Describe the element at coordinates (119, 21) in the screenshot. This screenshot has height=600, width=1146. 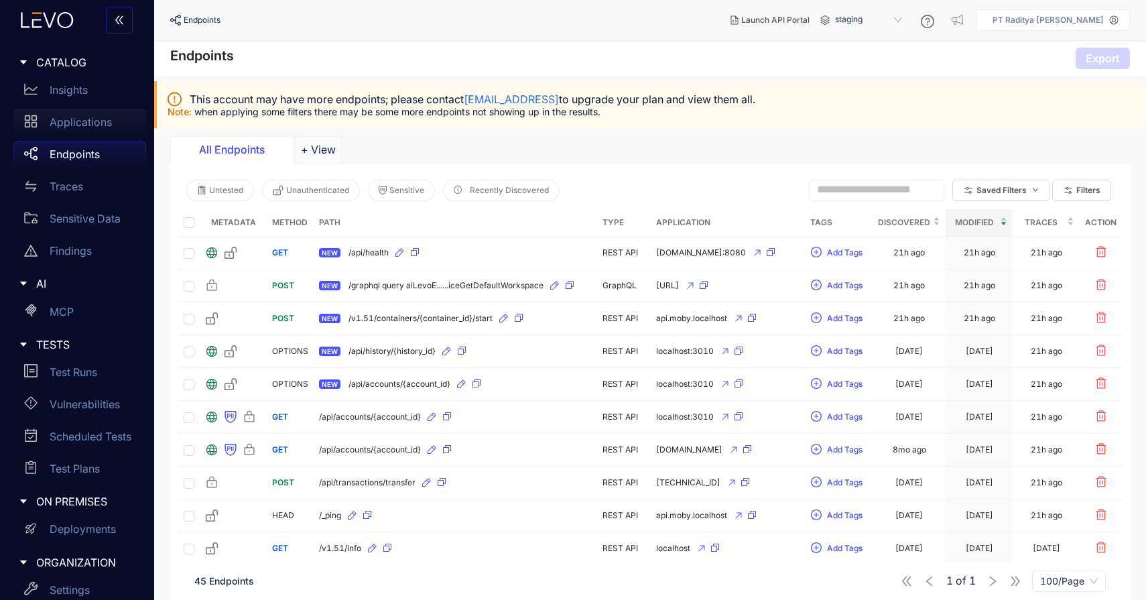
I see `span: double-left` at that location.